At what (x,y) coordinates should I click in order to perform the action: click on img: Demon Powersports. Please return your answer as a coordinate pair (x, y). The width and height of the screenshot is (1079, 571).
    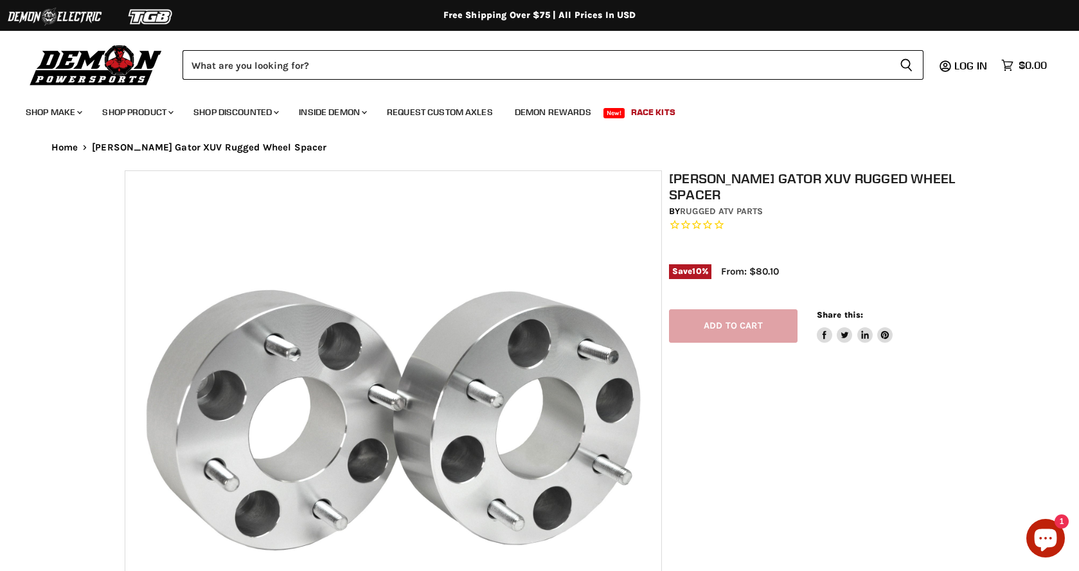
    Looking at the image, I should click on (96, 64).